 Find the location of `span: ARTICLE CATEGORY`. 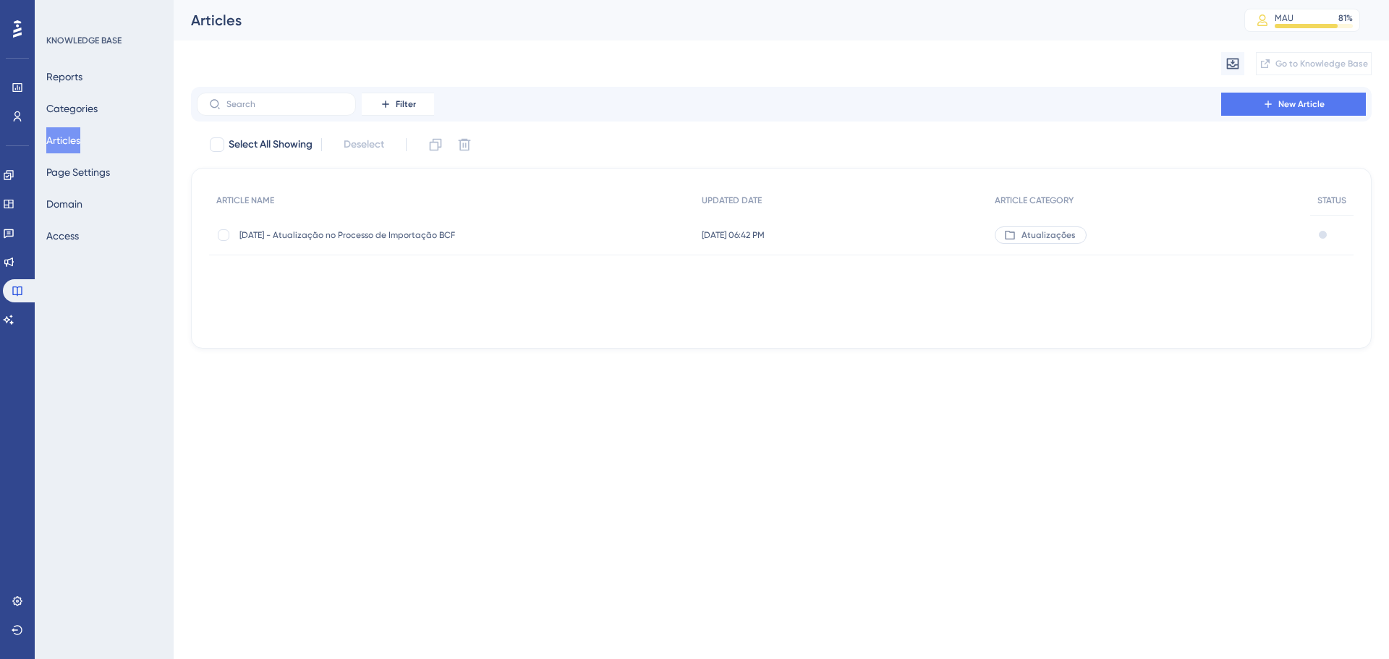

span: ARTICLE CATEGORY is located at coordinates (1034, 200).